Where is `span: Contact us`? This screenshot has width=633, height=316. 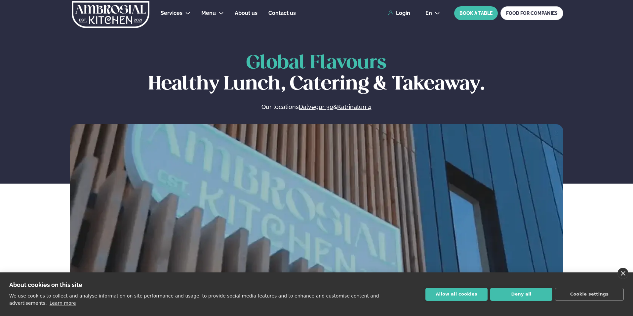
span: Contact us is located at coordinates (282, 13).